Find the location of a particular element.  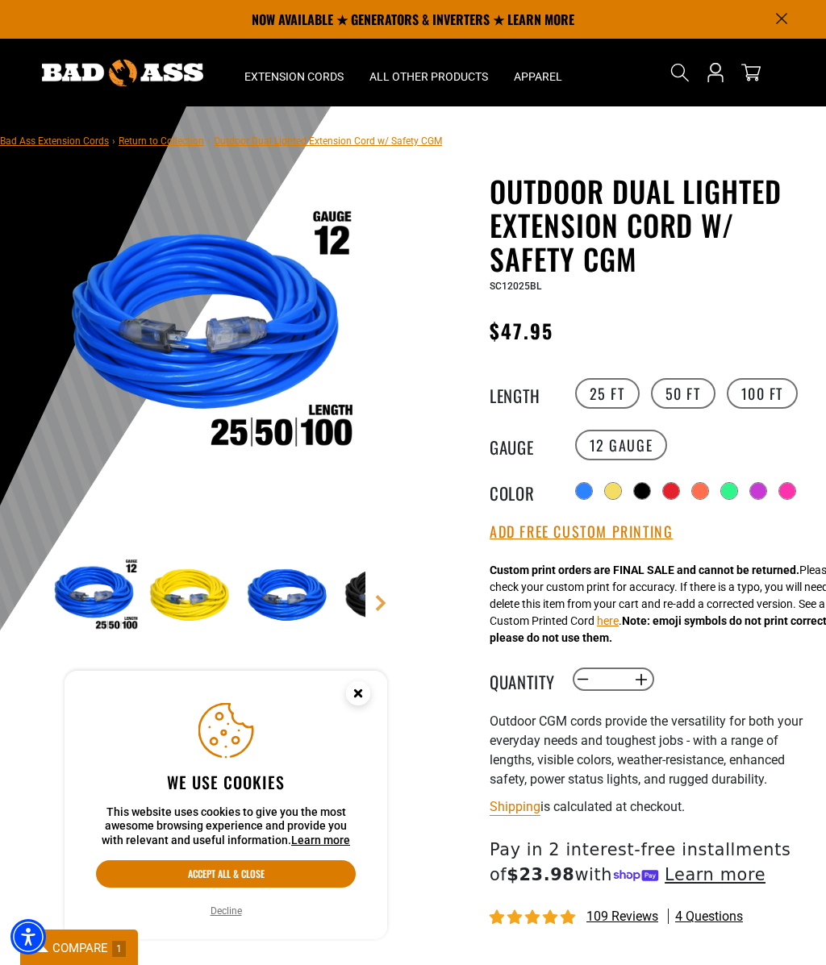

button: Close this option is located at coordinates (358, 696).